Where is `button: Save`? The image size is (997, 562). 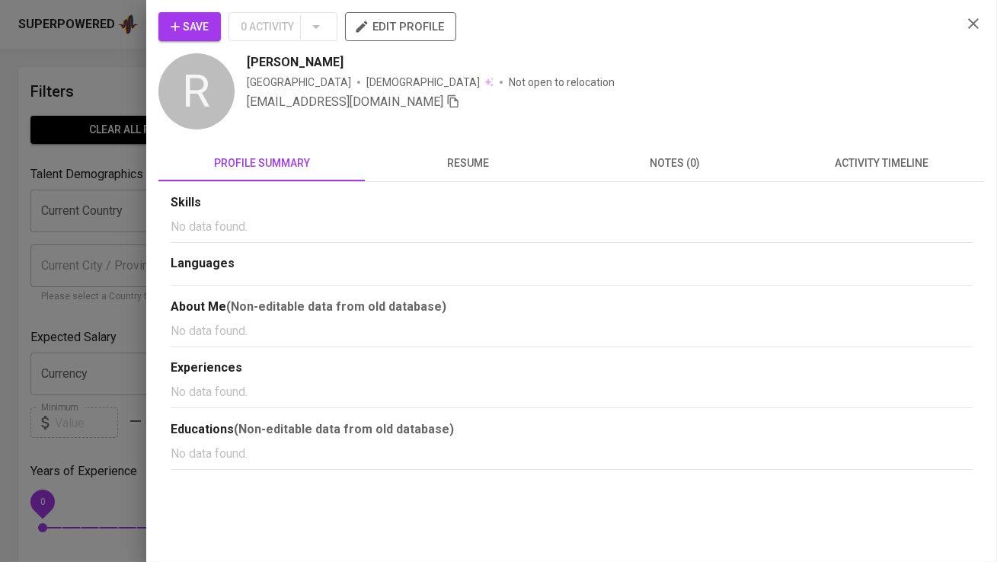 button: Save is located at coordinates (190, 27).